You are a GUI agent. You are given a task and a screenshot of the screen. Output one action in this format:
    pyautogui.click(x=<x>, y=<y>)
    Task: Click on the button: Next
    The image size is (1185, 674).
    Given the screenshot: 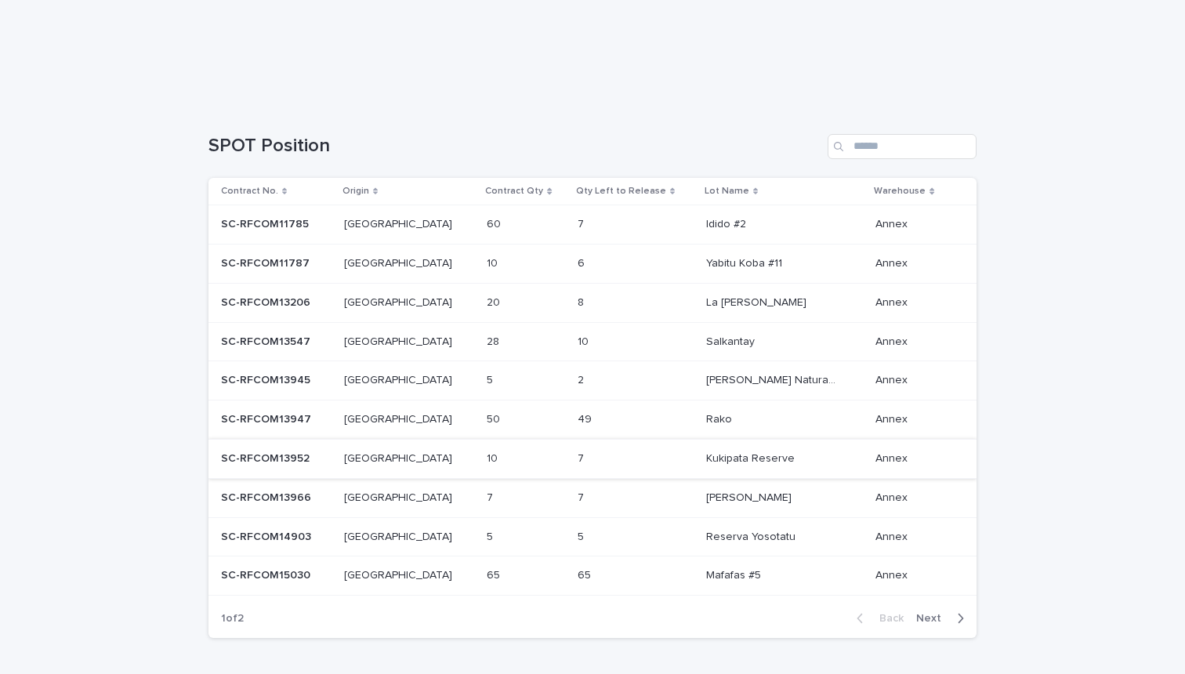 What is the action you would take?
    pyautogui.click(x=943, y=618)
    